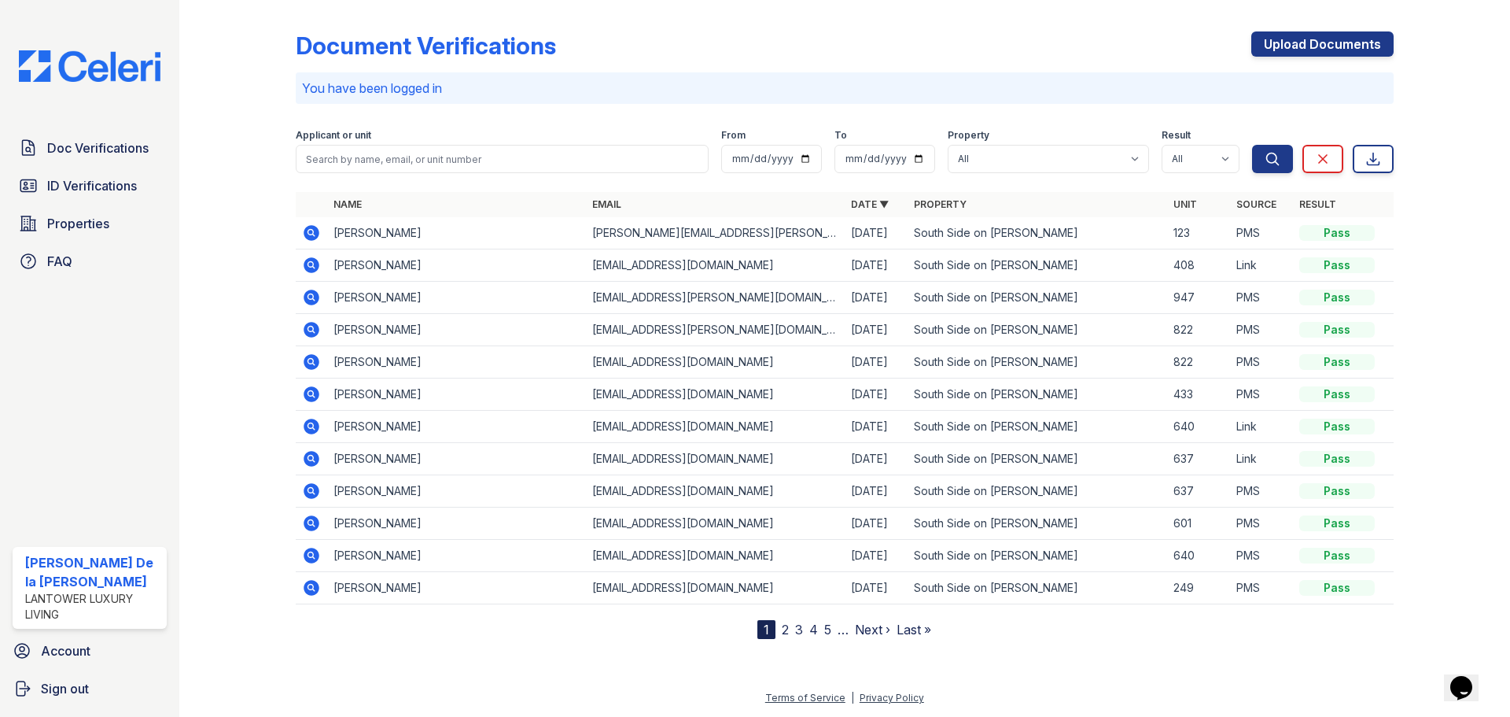 This screenshot has height=717, width=1510. I want to click on td: 123, so click(1199, 233).